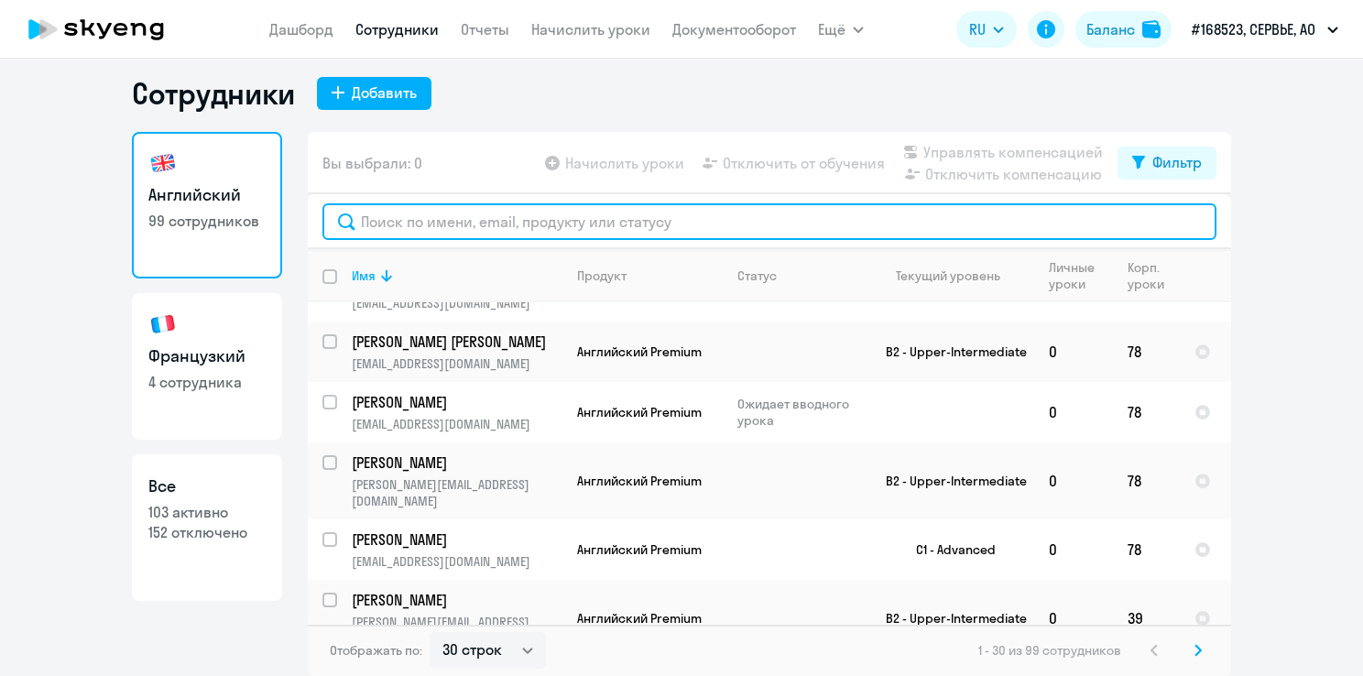 This screenshot has width=1363, height=676. I want to click on td: 39, so click(1146, 618).